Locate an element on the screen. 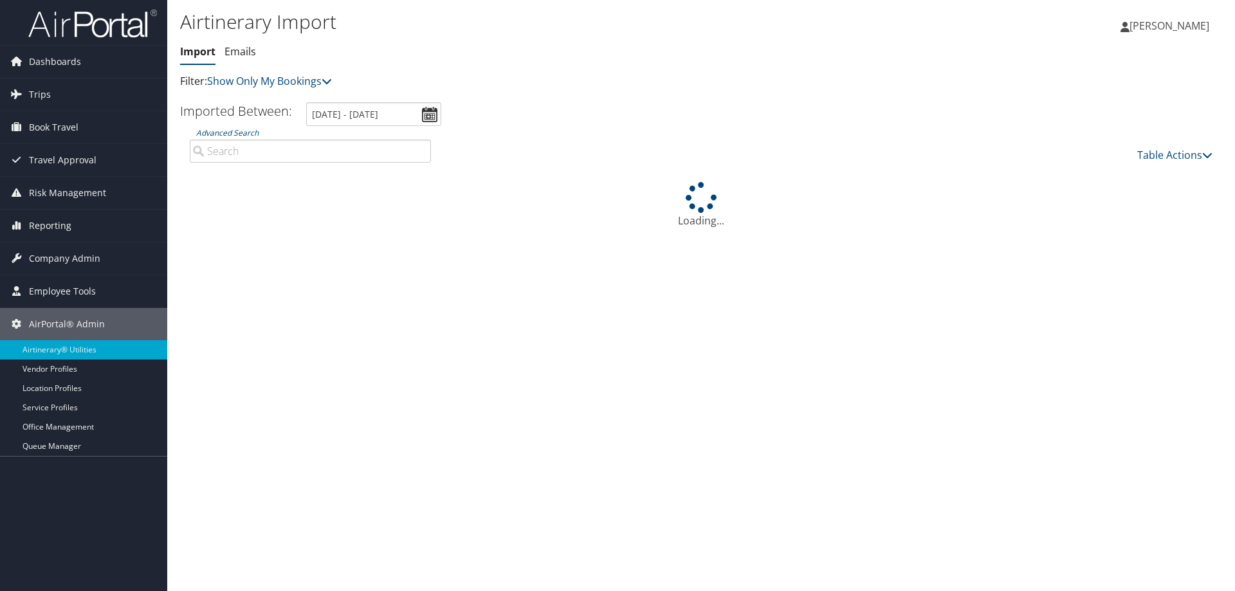  a: Show Only My Bookings is located at coordinates (270, 81).